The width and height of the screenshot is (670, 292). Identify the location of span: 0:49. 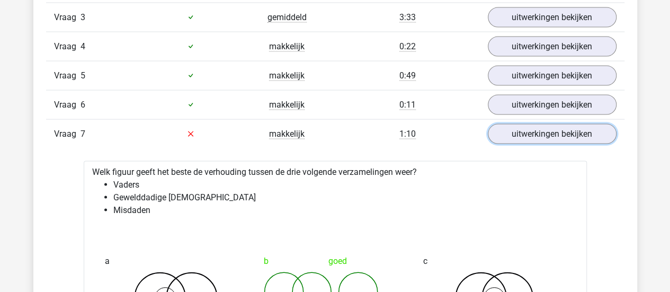
(407, 76).